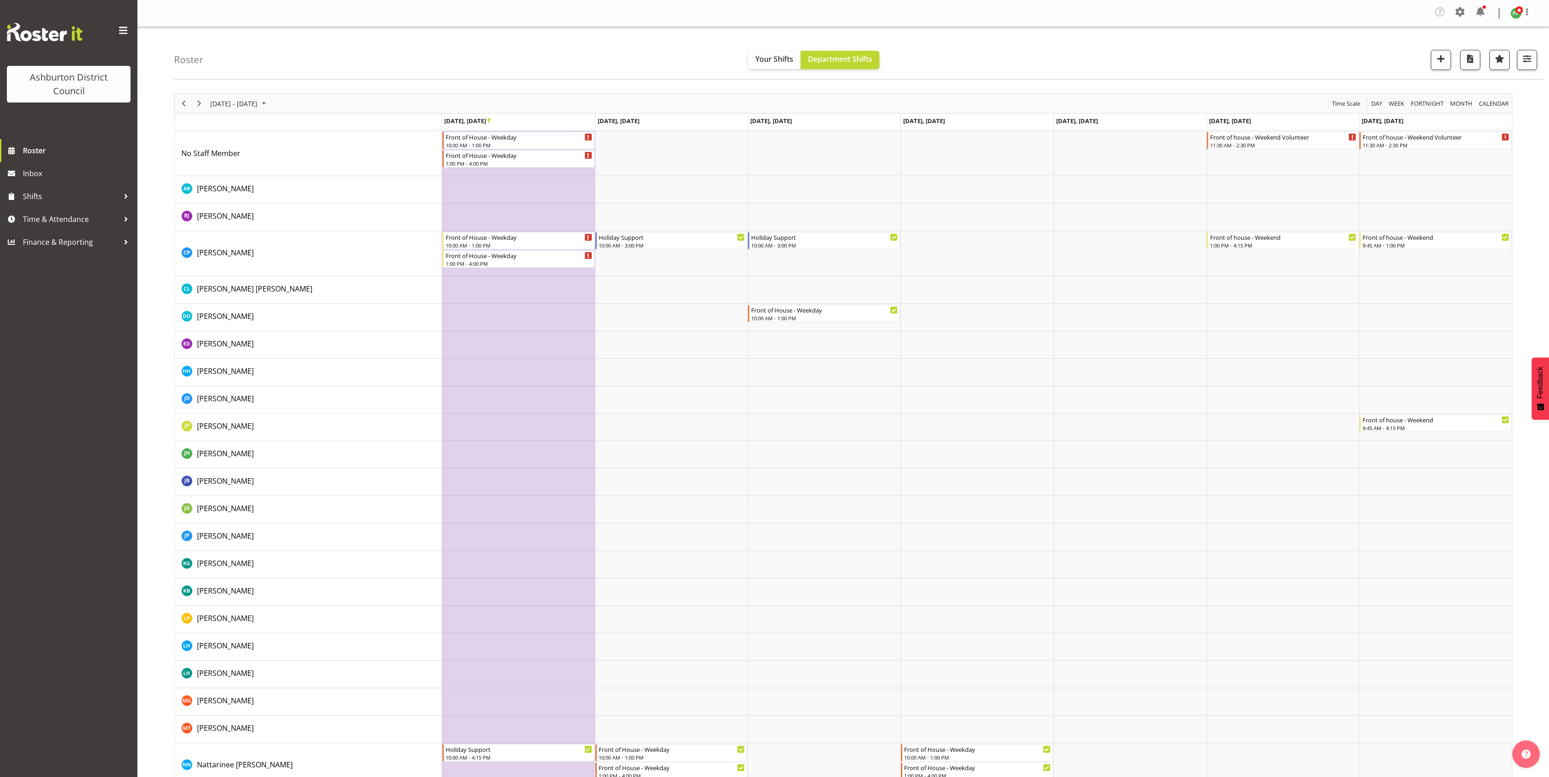  Describe the element at coordinates (44, 32) in the screenshot. I see `img: Rosterit website logo` at that location.